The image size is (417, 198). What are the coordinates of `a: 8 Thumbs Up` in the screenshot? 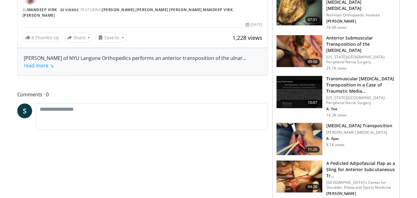 It's located at (42, 37).